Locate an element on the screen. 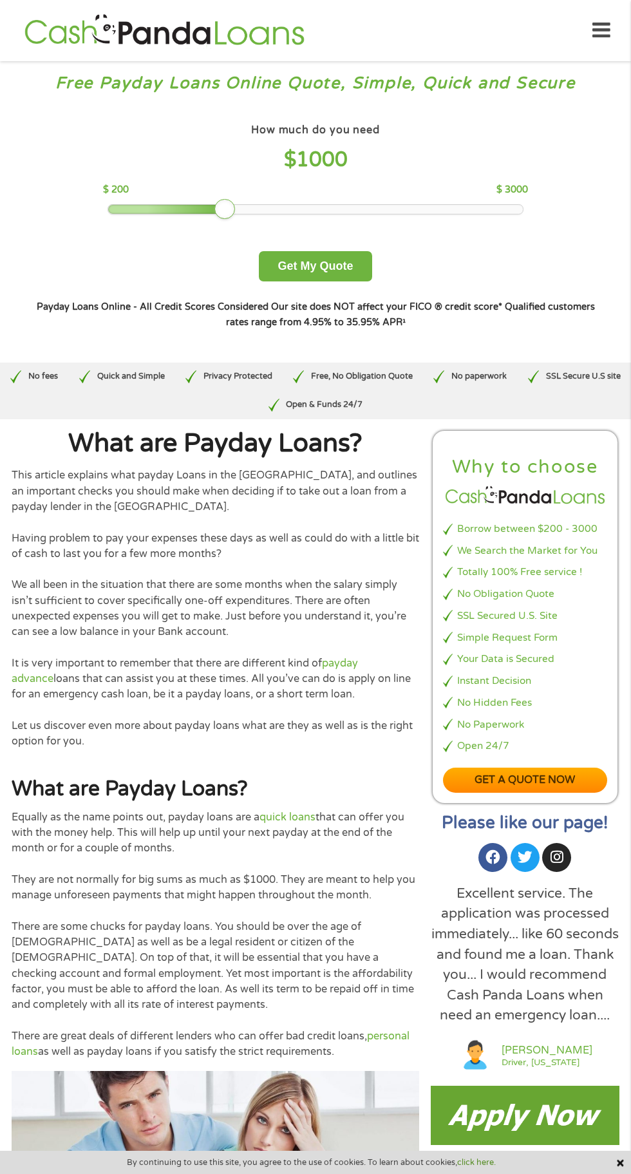 This screenshot has width=631, height=1174. li: We Search the Market for You is located at coordinates (525, 550).